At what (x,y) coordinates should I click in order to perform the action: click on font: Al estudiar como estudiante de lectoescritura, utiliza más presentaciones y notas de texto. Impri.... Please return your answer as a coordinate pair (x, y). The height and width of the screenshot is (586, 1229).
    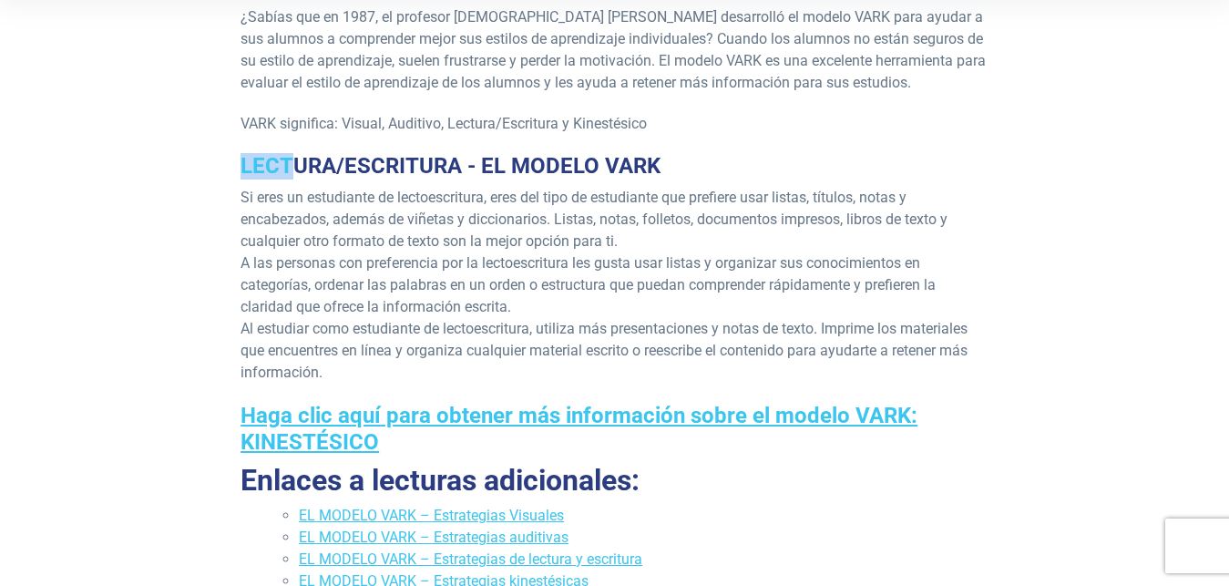
    Looking at the image, I should click on (604, 350).